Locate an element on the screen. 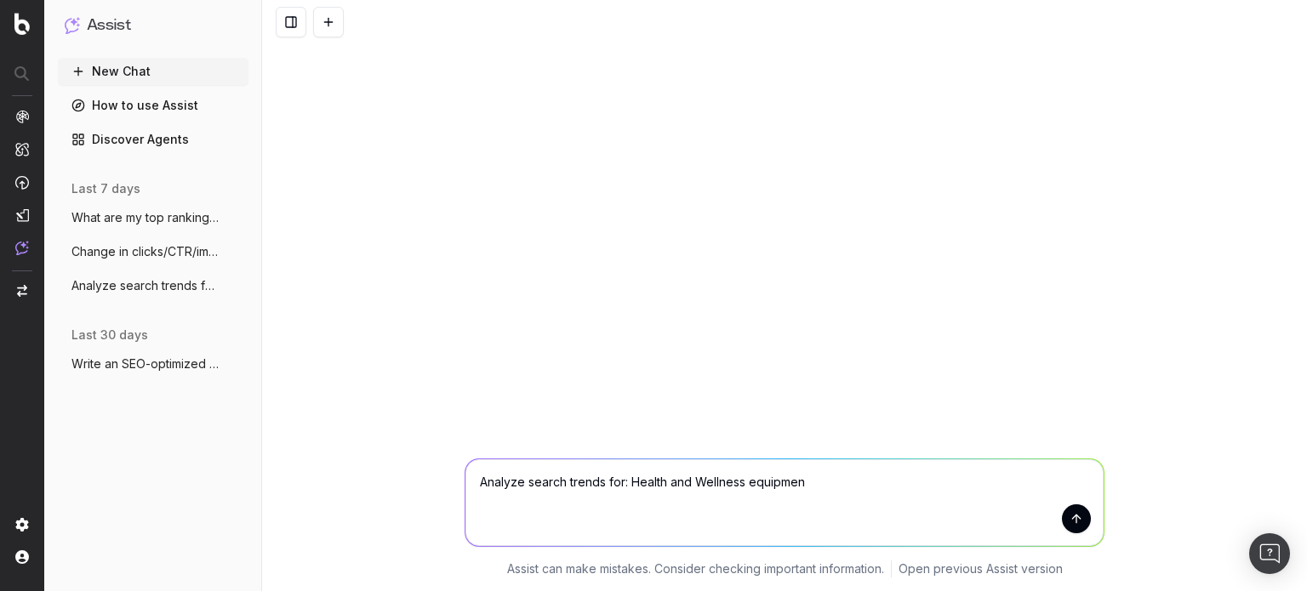 The width and height of the screenshot is (1307, 591). textarea: Analyze search trends for: Health and Wellness equipmen is located at coordinates (784, 503).